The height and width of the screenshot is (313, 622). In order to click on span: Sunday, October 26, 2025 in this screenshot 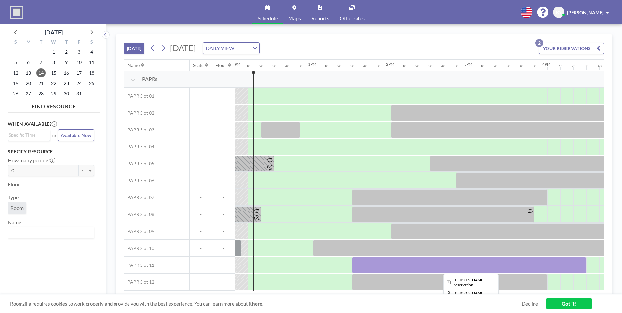, I will do `click(16, 94)`.